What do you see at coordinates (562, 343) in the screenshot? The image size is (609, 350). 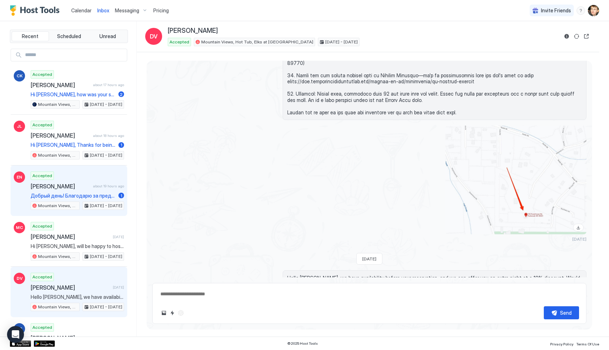 I see `a: Privacy Policy` at bounding box center [562, 343].